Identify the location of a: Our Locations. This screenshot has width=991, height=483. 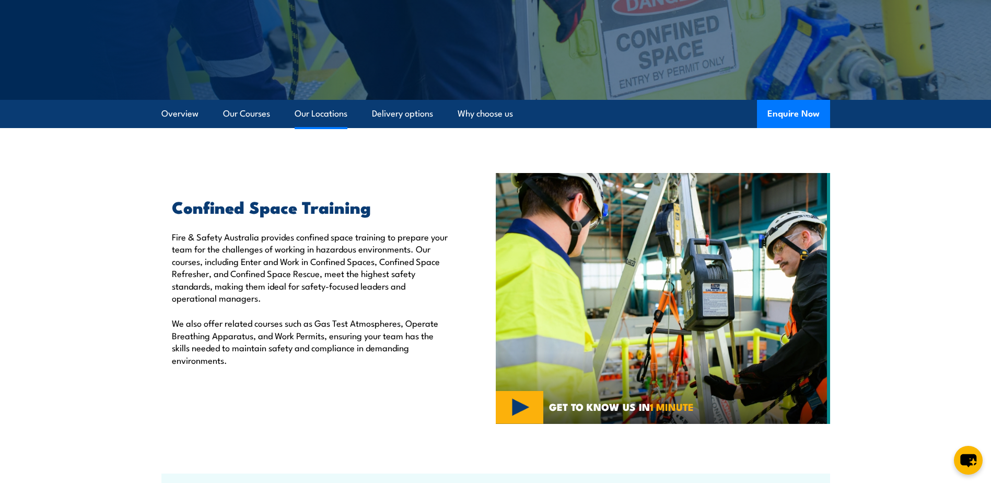
(321, 113).